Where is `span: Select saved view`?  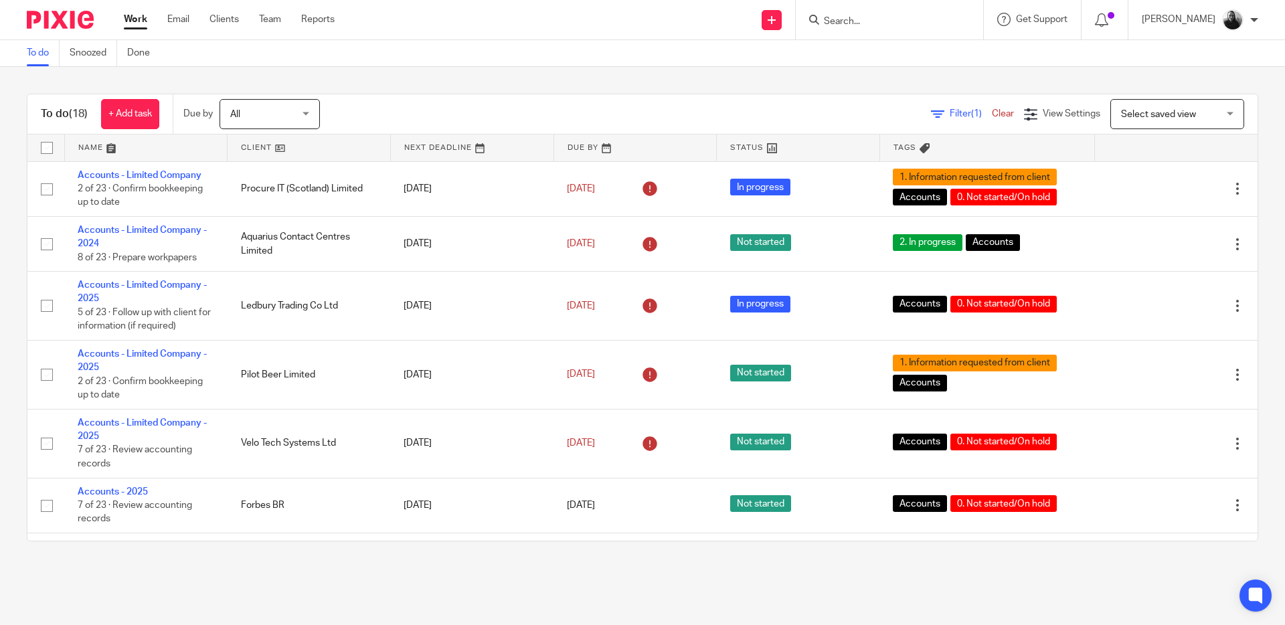
span: Select saved view is located at coordinates (1158, 114).